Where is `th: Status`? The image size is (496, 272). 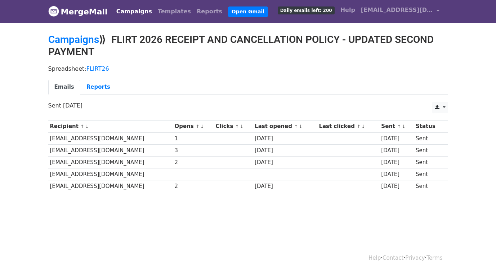
th: Status is located at coordinates (429, 126).